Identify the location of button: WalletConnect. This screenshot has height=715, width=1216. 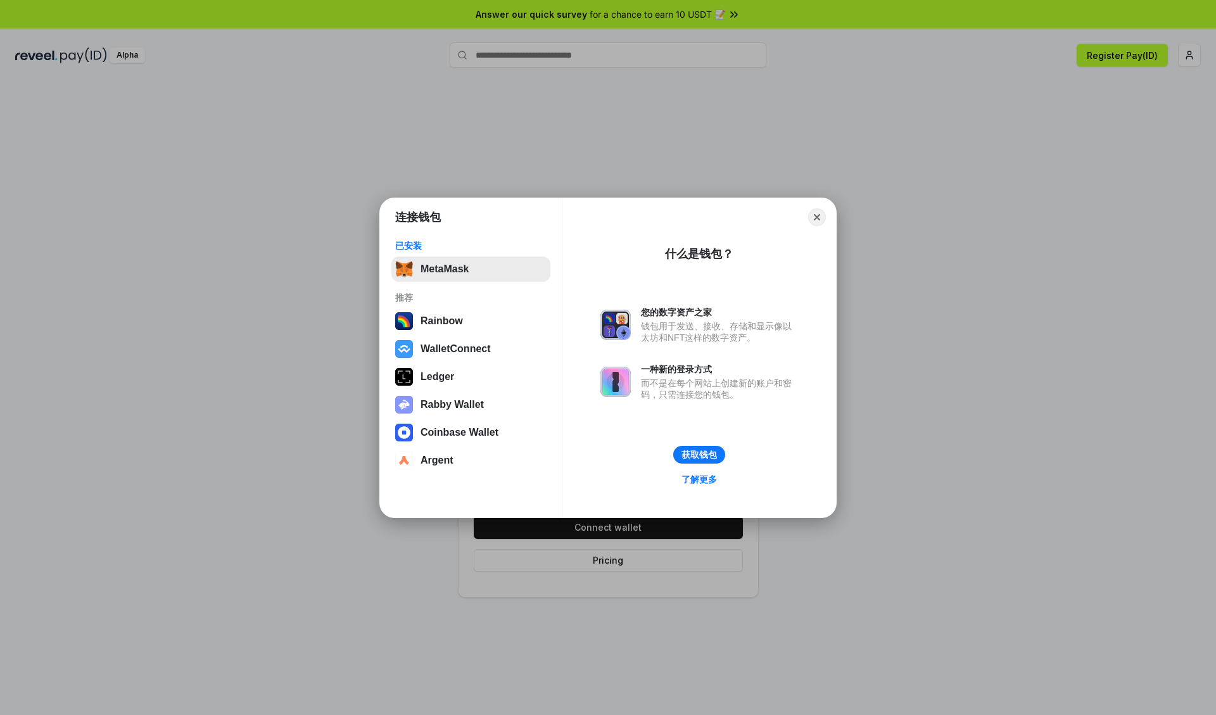
(470, 349).